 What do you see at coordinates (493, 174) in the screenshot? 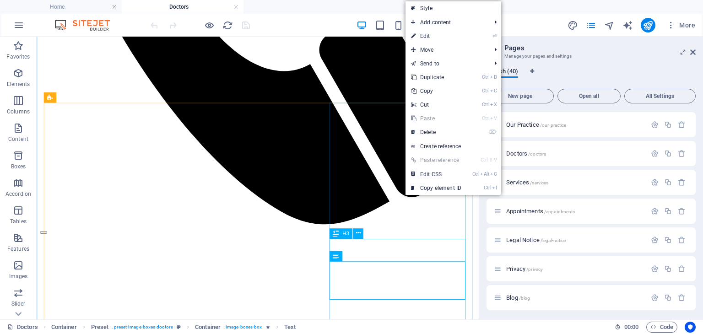
I see `i: C` at bounding box center [493, 174].